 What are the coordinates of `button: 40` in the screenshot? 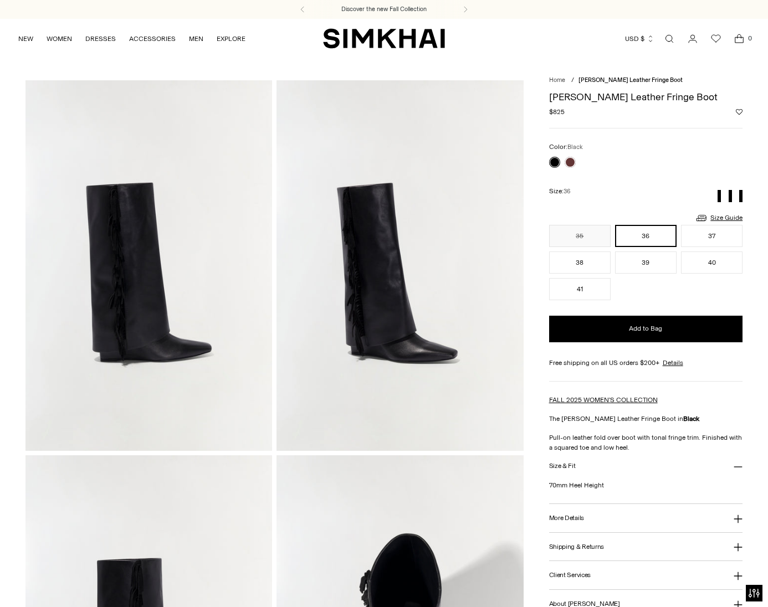 It's located at (711, 262).